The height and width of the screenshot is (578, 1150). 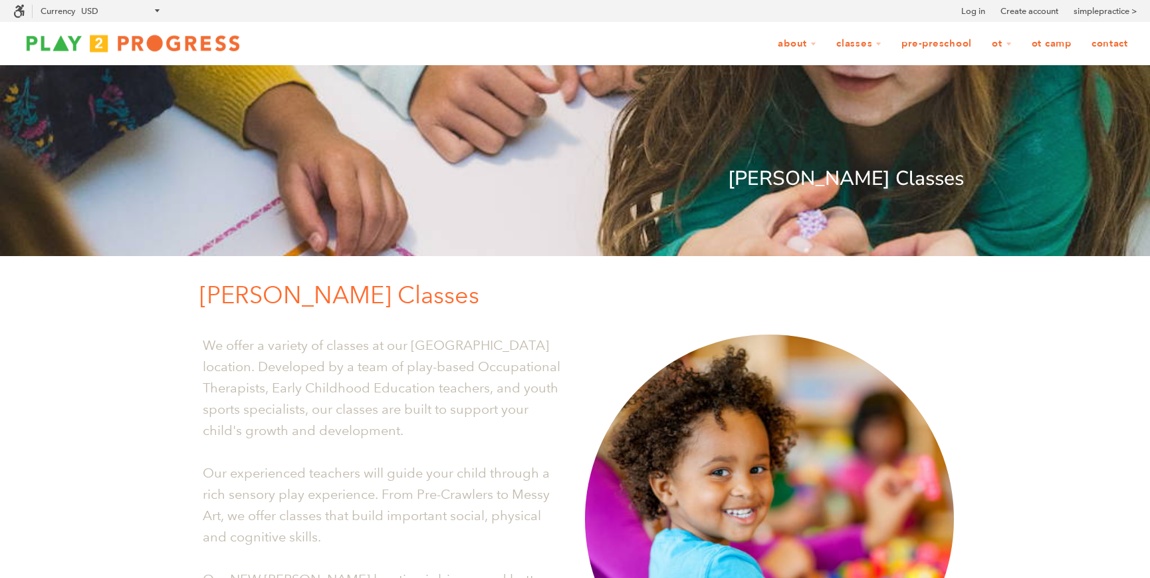 I want to click on a: Classes, so click(x=859, y=44).